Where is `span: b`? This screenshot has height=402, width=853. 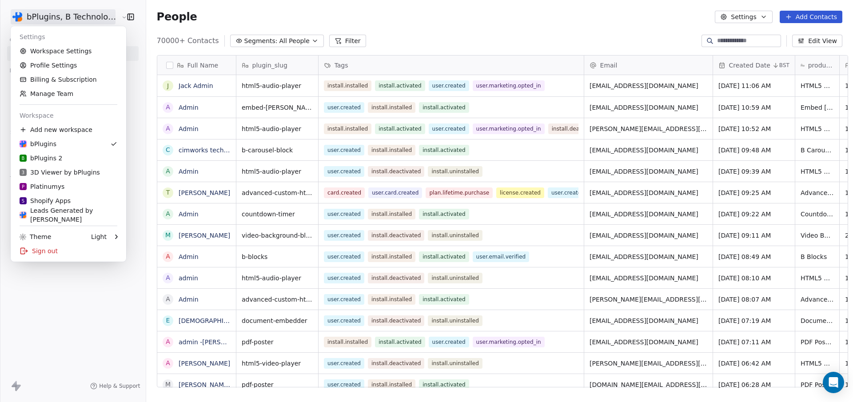
span: b is located at coordinates (23, 158).